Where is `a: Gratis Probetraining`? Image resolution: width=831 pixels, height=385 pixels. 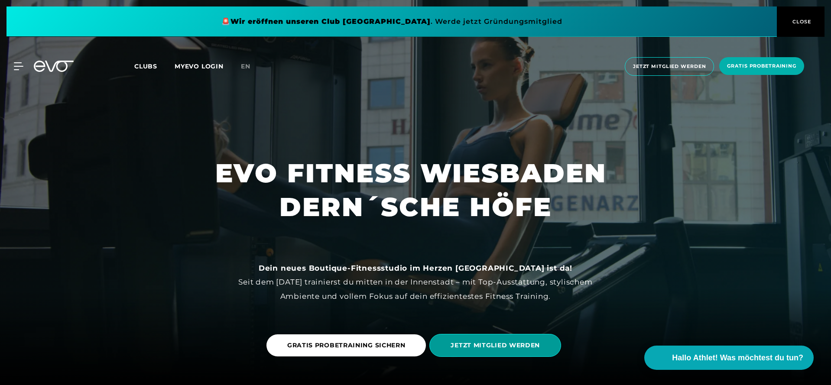 a: Gratis Probetraining is located at coordinates (762, 66).